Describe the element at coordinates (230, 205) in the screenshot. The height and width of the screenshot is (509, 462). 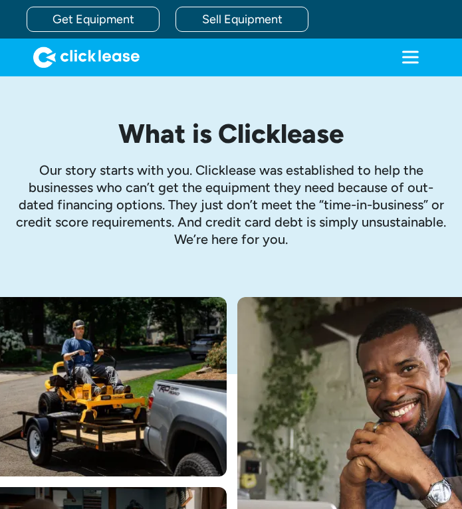
I see `p: Our story starts with you. Clicklease was established to help the businesses who can’t get the eq...` at that location.